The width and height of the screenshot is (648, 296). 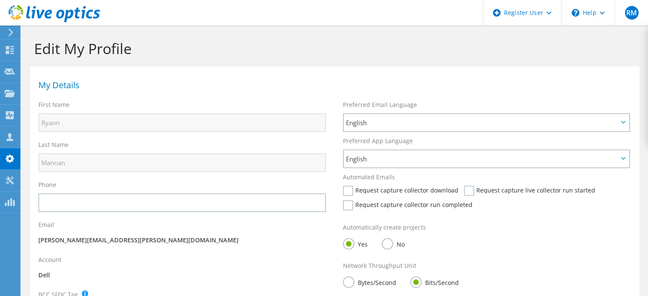 I want to click on label: Last Name, so click(x=53, y=145).